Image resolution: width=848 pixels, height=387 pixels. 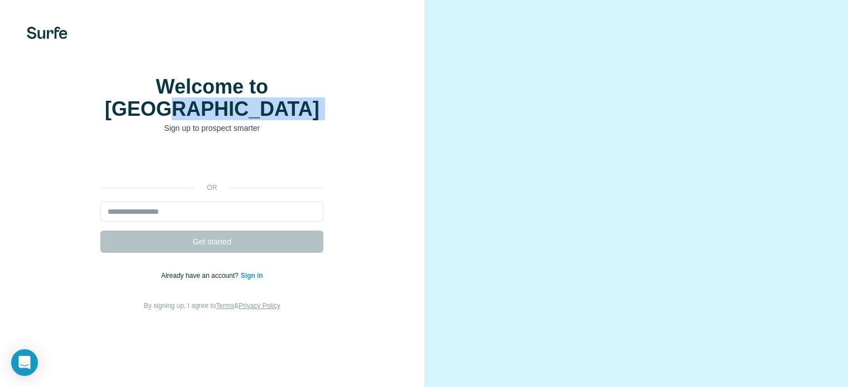 What do you see at coordinates (212, 188) in the screenshot?
I see `p: or` at bounding box center [212, 188].